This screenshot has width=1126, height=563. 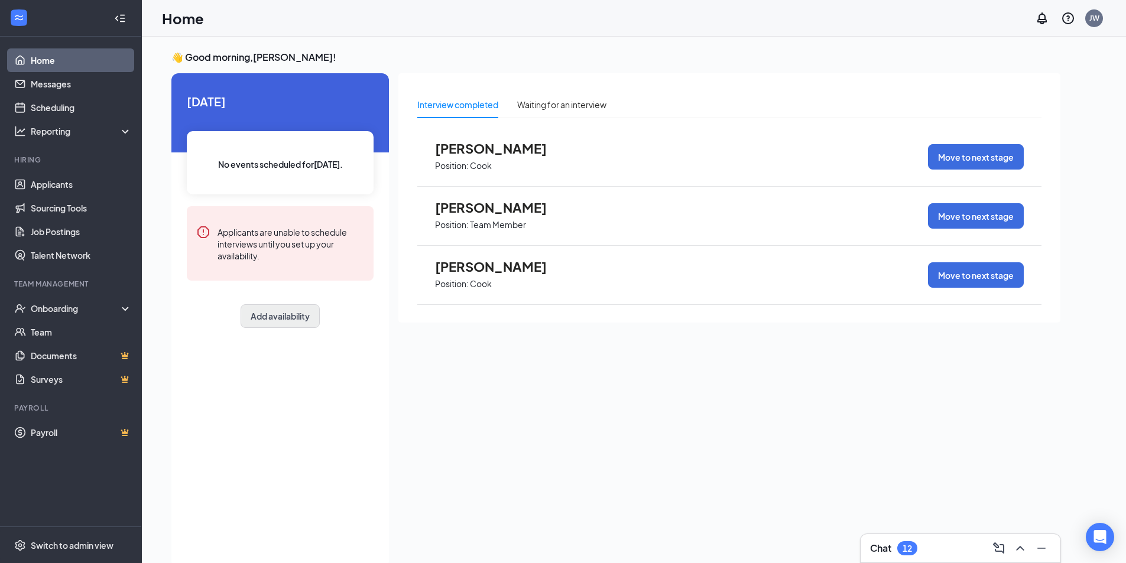 I want to click on svg: UserCheck, so click(x=20, y=309).